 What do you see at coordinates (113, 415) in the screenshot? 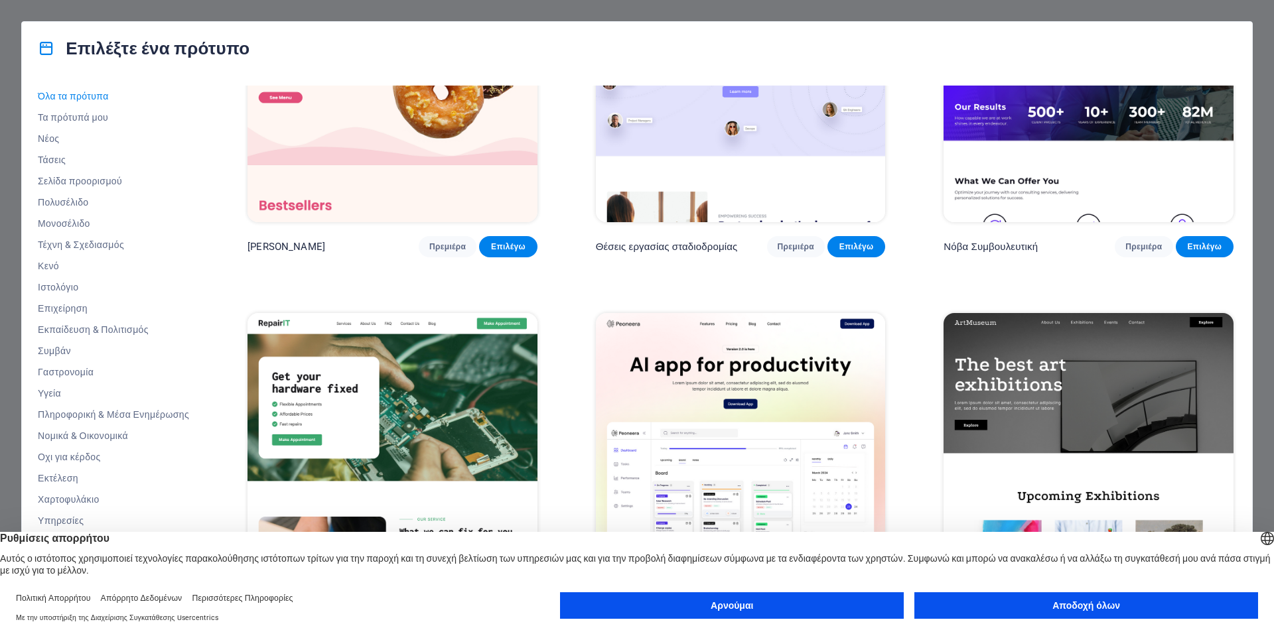
I see `font: Πληροφορική & Μέσα Ενημέρωσης` at bounding box center [113, 415].